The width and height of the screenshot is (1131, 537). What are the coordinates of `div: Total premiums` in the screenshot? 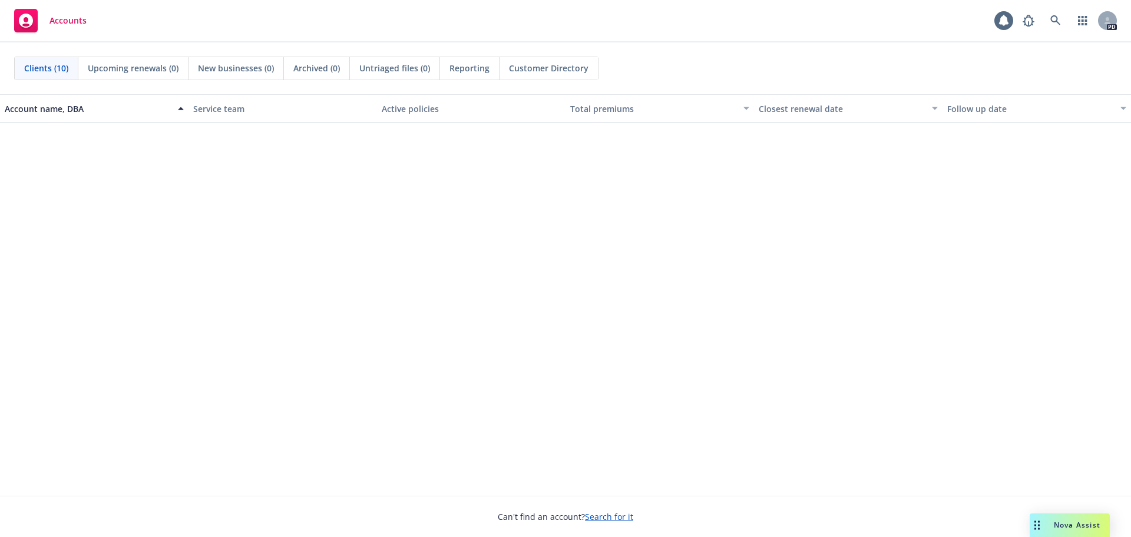 It's located at (653, 108).